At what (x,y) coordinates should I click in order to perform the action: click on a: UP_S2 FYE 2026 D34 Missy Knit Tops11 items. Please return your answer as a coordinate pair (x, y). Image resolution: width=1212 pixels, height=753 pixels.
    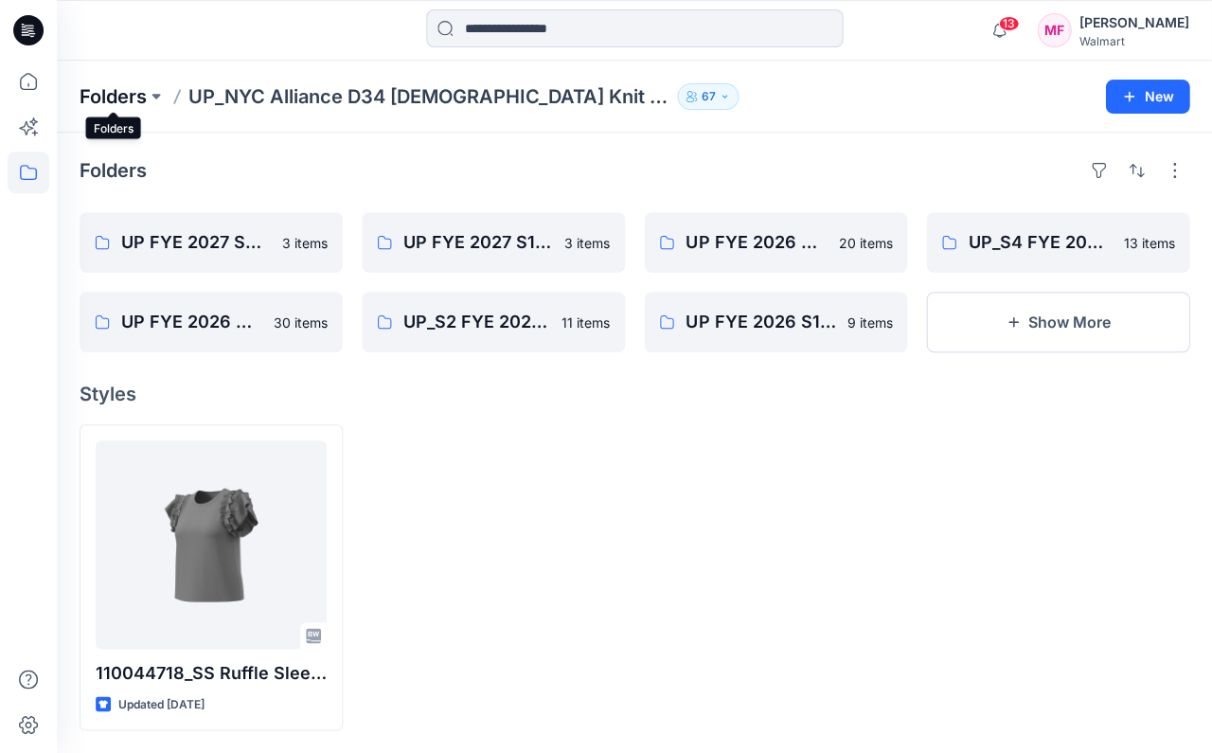
    Looking at the image, I should click on (493, 322).